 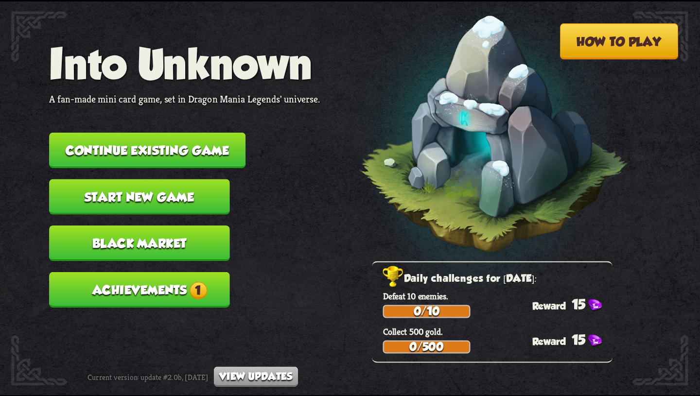 What do you see at coordinates (139, 243) in the screenshot?
I see `button: Black Market` at bounding box center [139, 243].